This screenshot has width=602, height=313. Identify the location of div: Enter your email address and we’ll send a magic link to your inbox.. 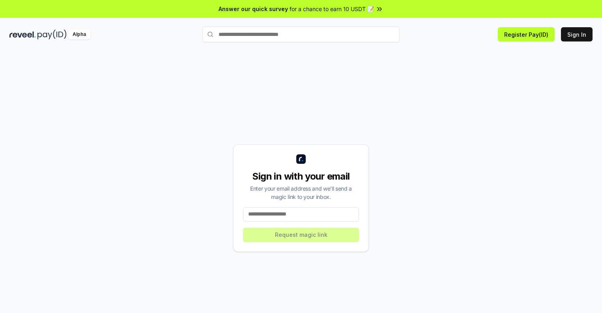
(301, 192).